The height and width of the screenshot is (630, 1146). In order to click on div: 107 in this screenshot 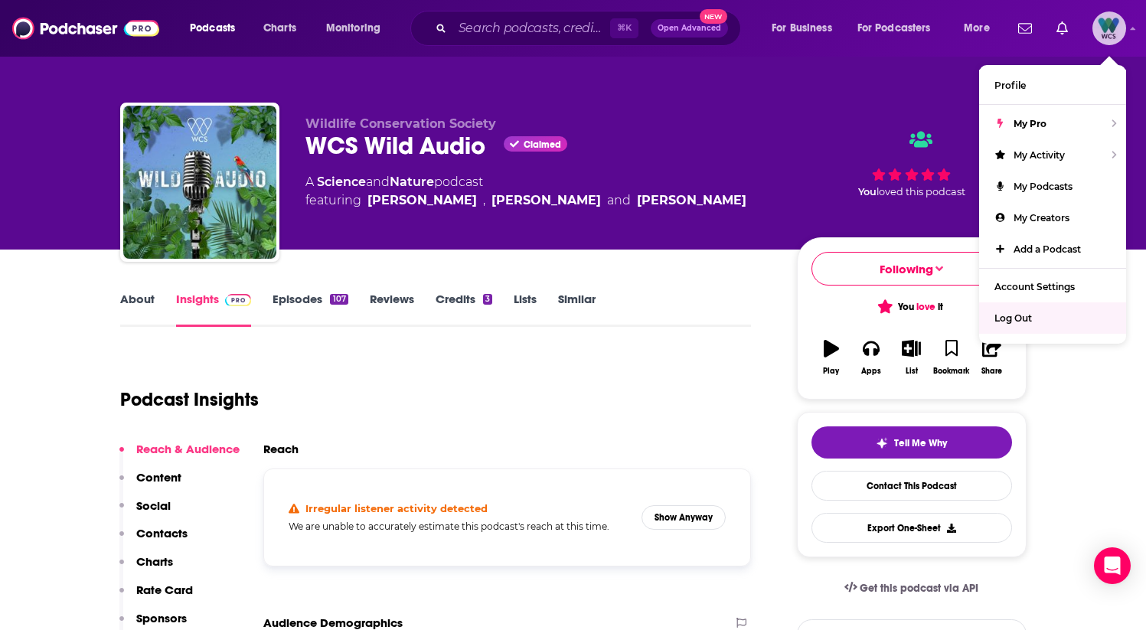, I will do `click(338, 299)`.